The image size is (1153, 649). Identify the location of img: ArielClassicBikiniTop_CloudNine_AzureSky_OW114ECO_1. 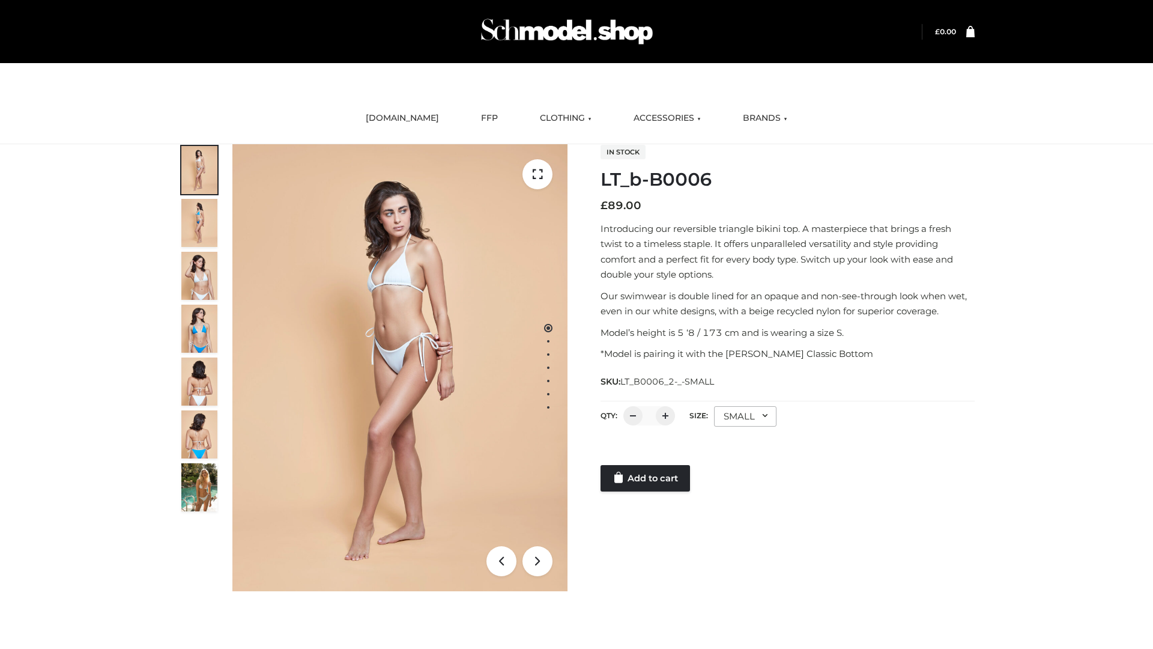
(400, 368).